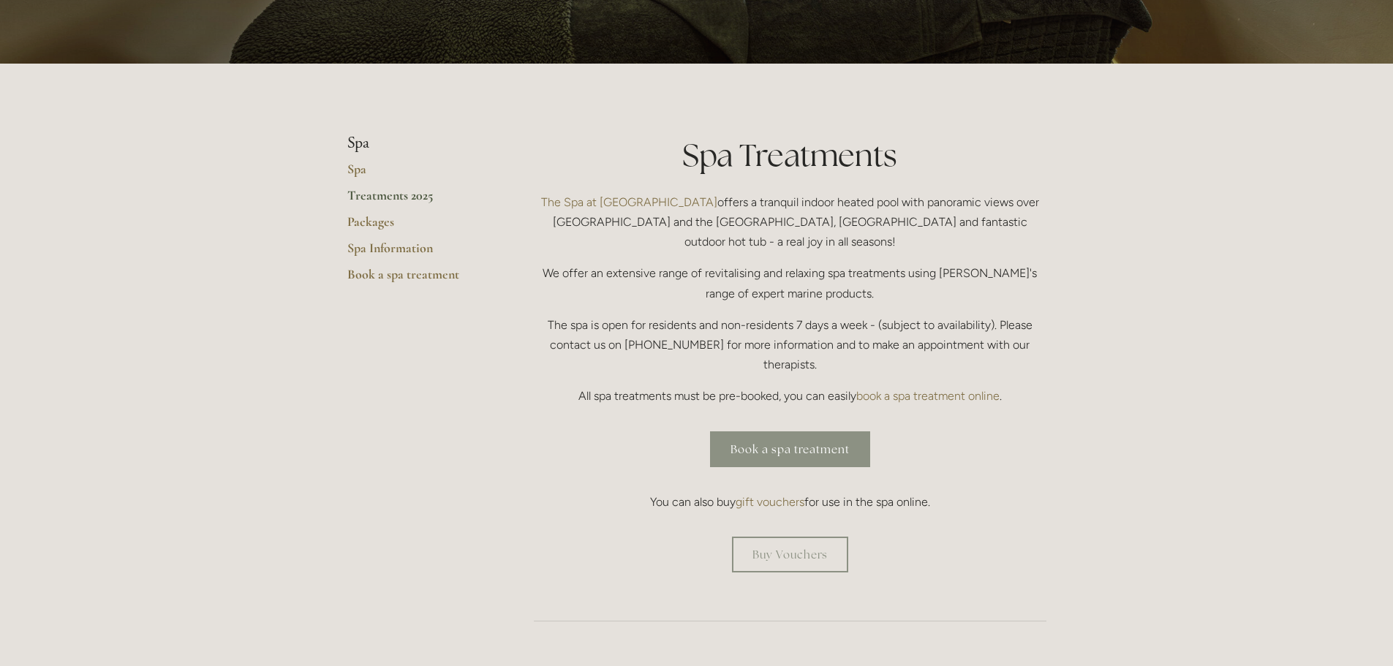  What do you see at coordinates (417, 174) in the screenshot?
I see `a: Spa` at bounding box center [417, 174].